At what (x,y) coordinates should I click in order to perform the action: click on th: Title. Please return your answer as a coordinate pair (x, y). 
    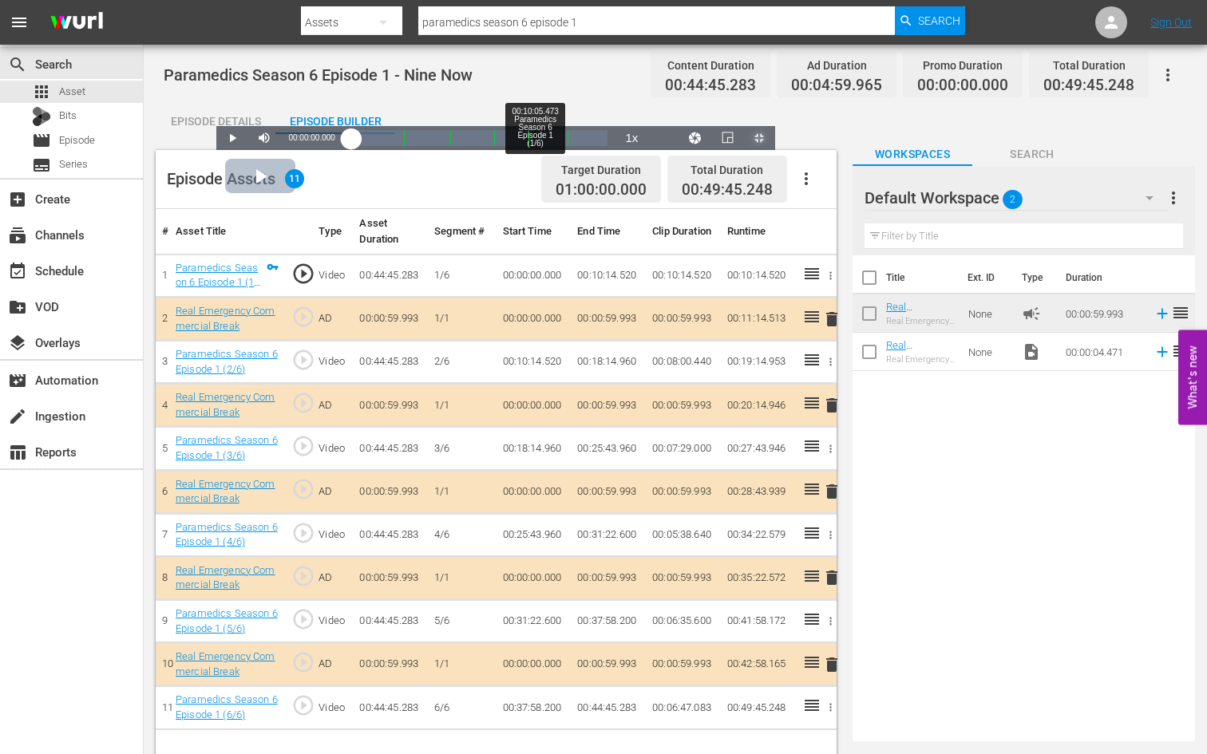
    Looking at the image, I should click on (922, 278).